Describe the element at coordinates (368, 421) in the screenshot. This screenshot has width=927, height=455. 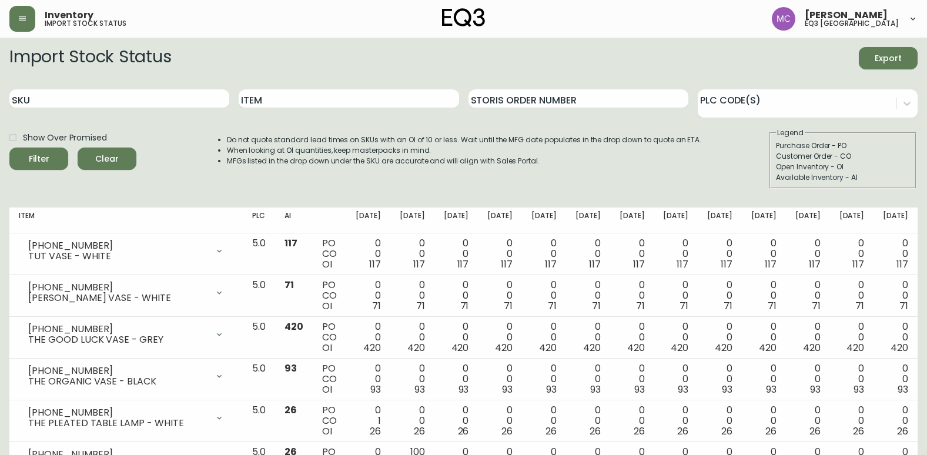
I see `div: 0 1` at that location.